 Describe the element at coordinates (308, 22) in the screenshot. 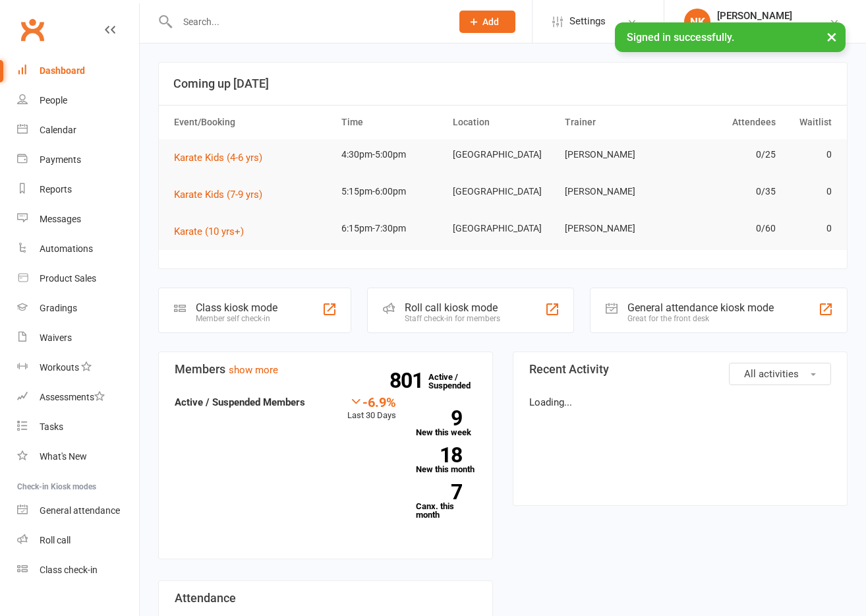

I see `input: Search...` at that location.